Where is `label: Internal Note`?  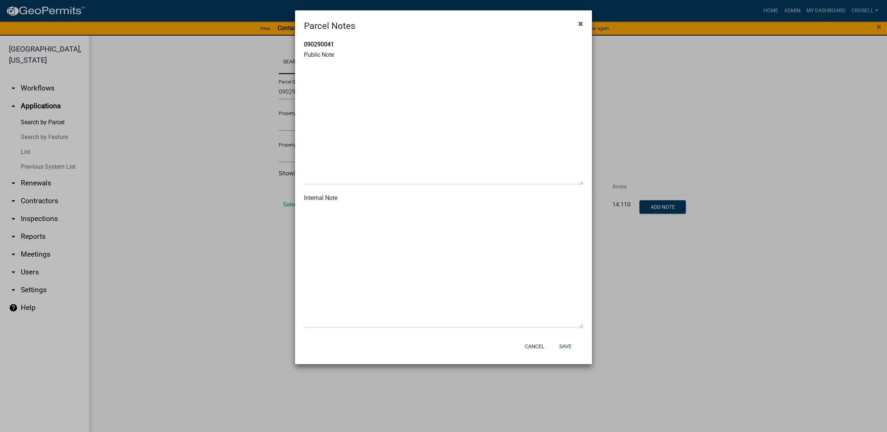
label: Internal Note is located at coordinates (321, 198).